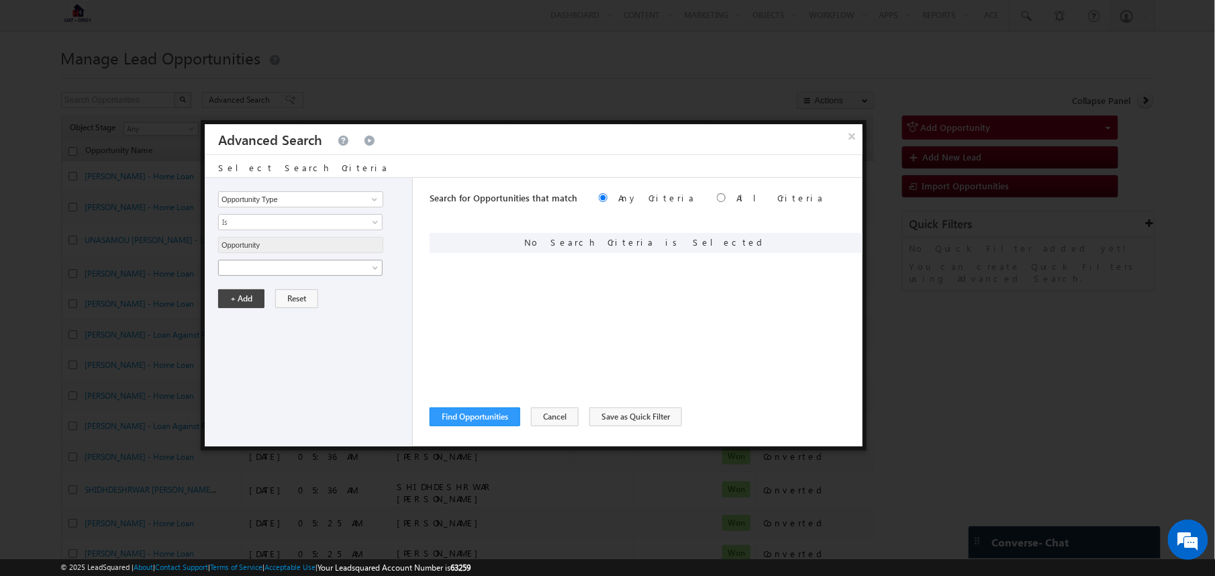 This screenshot has height=576, width=1215. What do you see at coordinates (395, 567) in the screenshot?
I see `span: Your Leadsquared Account Number is` at bounding box center [395, 567].